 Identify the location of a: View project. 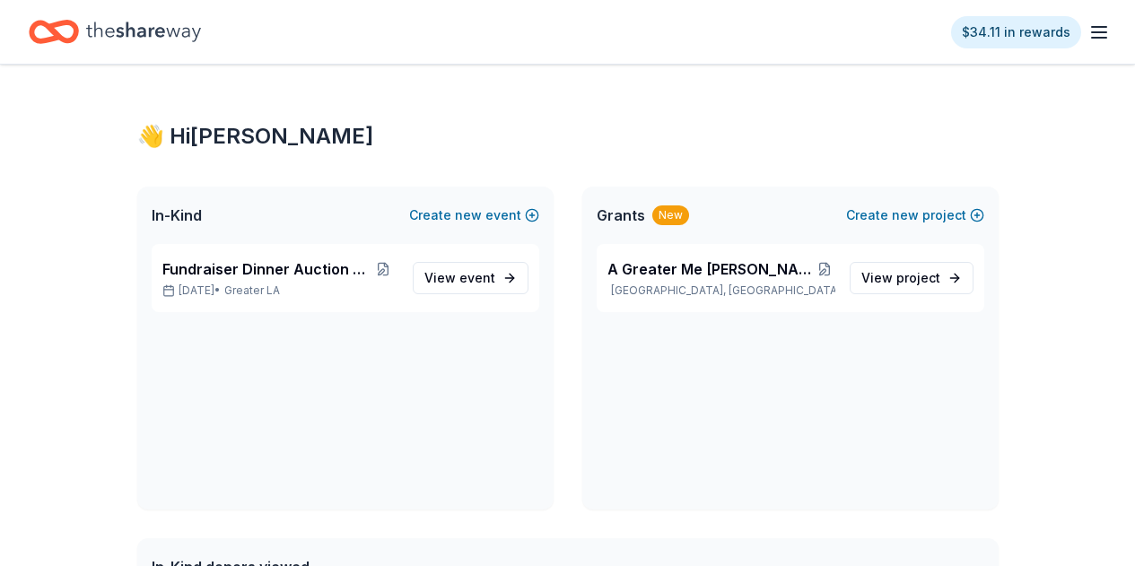
(912, 278).